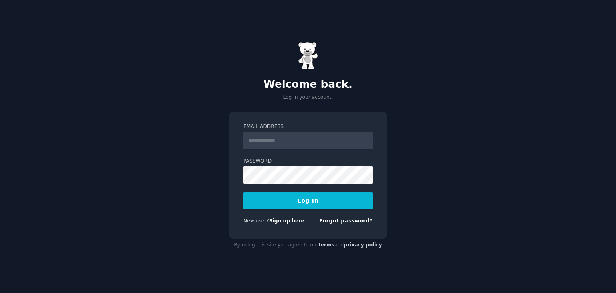  I want to click on a: privacy policy, so click(363, 245).